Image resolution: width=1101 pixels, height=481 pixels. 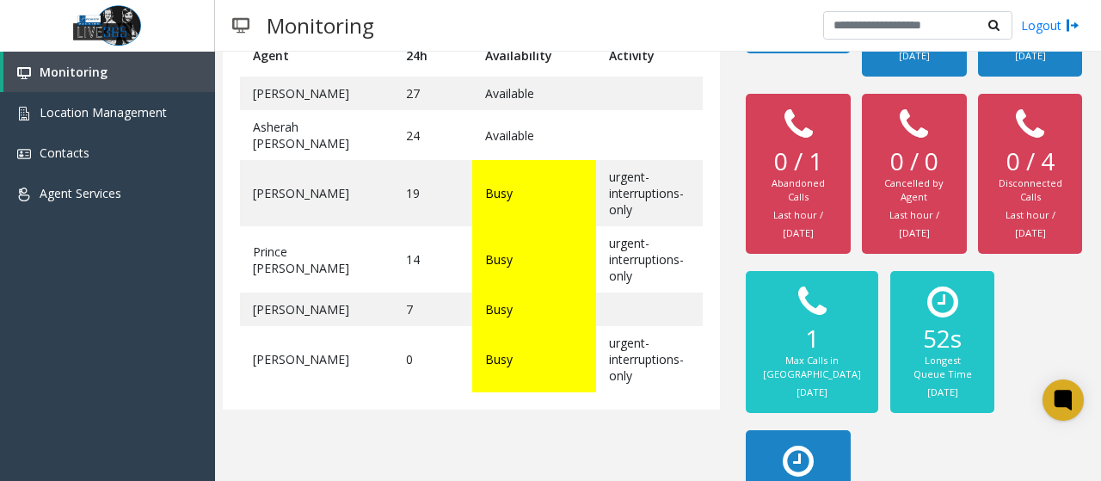 I want to click on td: 7, so click(x=432, y=309).